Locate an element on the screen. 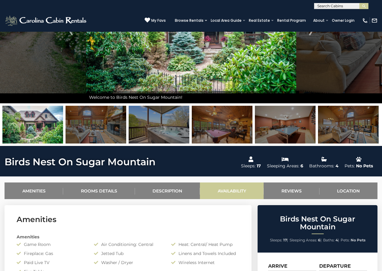  strong: 17 is located at coordinates (285, 240).